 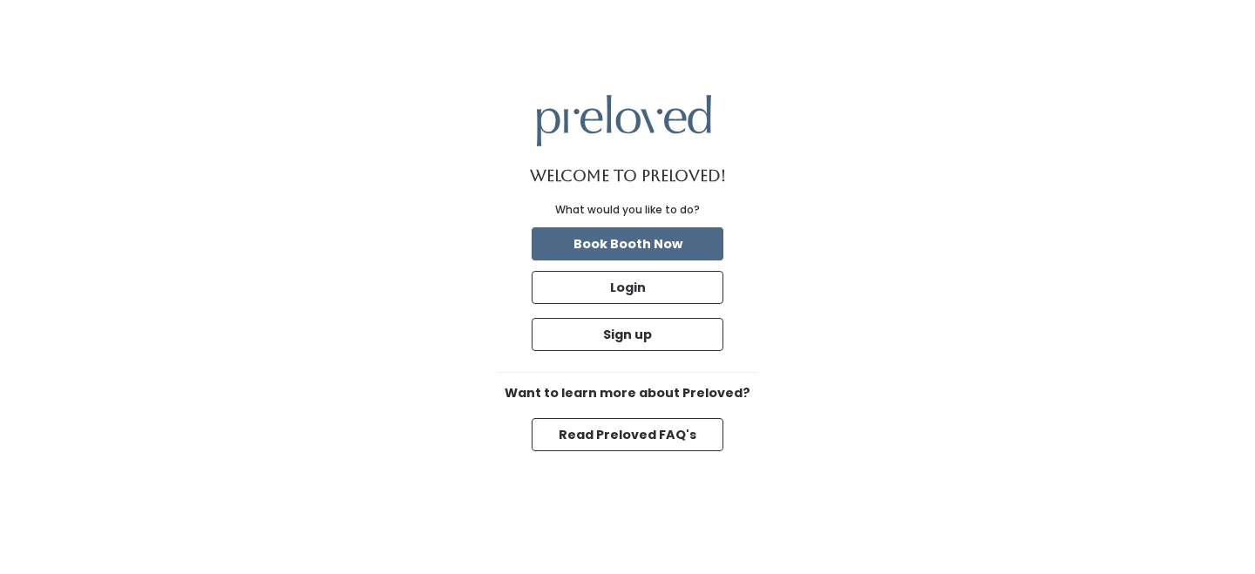 I want to click on button: Book Booth Now, so click(x=627, y=244).